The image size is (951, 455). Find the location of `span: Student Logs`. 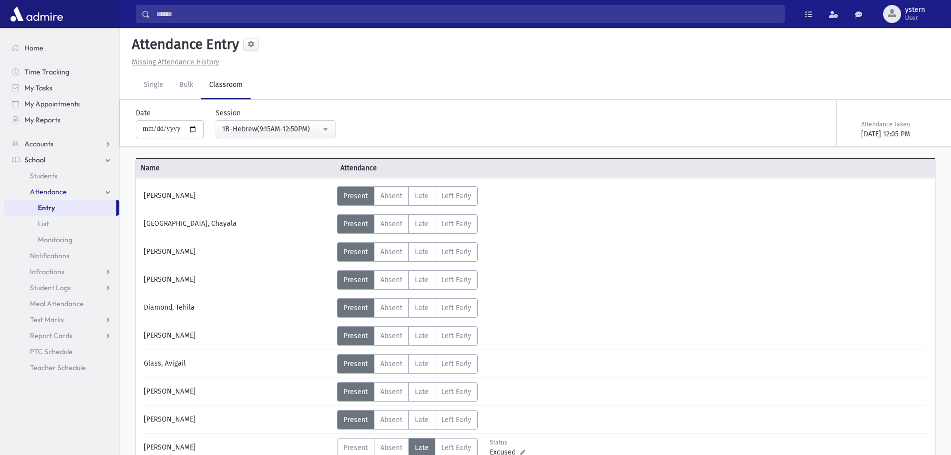

span: Student Logs is located at coordinates (50, 288).